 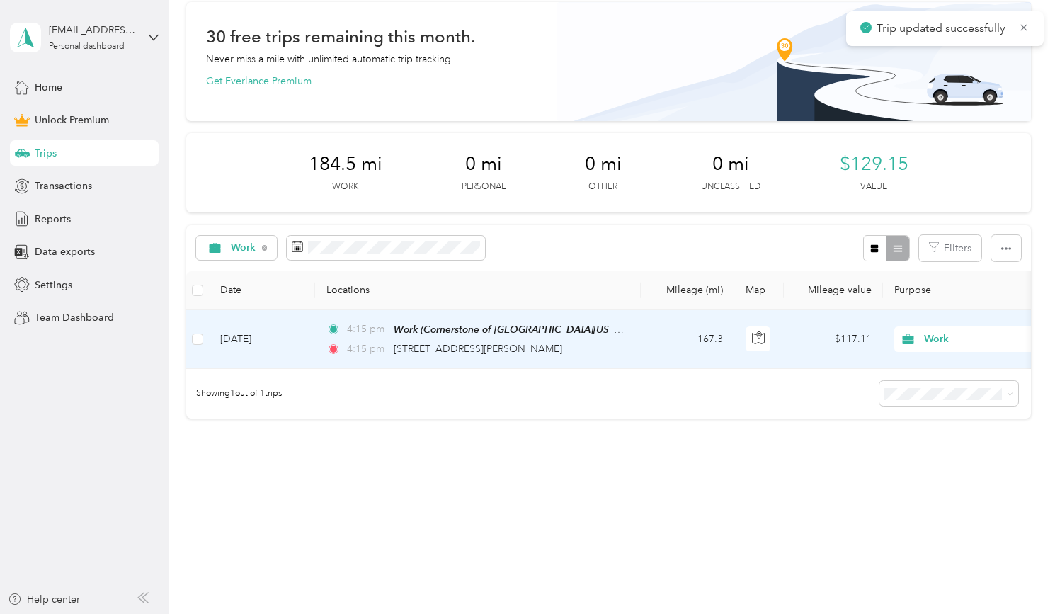 I want to click on div: Personal dashboard, so click(x=86, y=47).